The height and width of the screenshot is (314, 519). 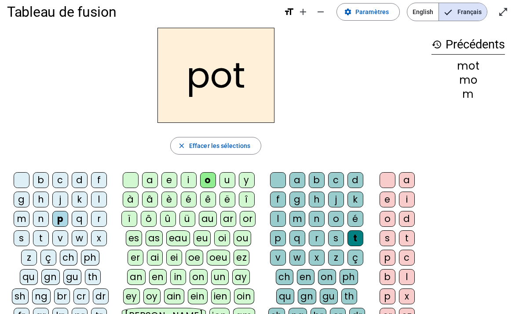 What do you see at coordinates (169, 199) in the screenshot?
I see `div: è` at bounding box center [169, 199].